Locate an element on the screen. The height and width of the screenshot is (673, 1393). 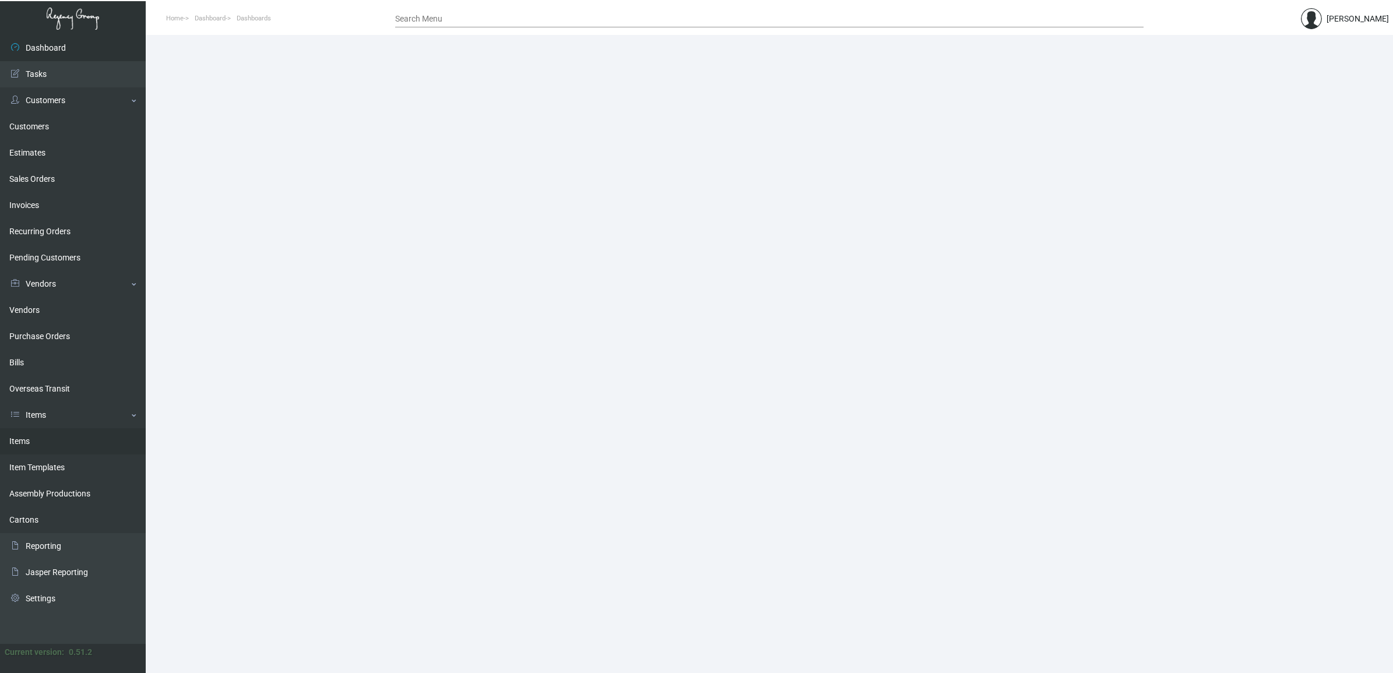
span: Dashboard is located at coordinates (210, 18).